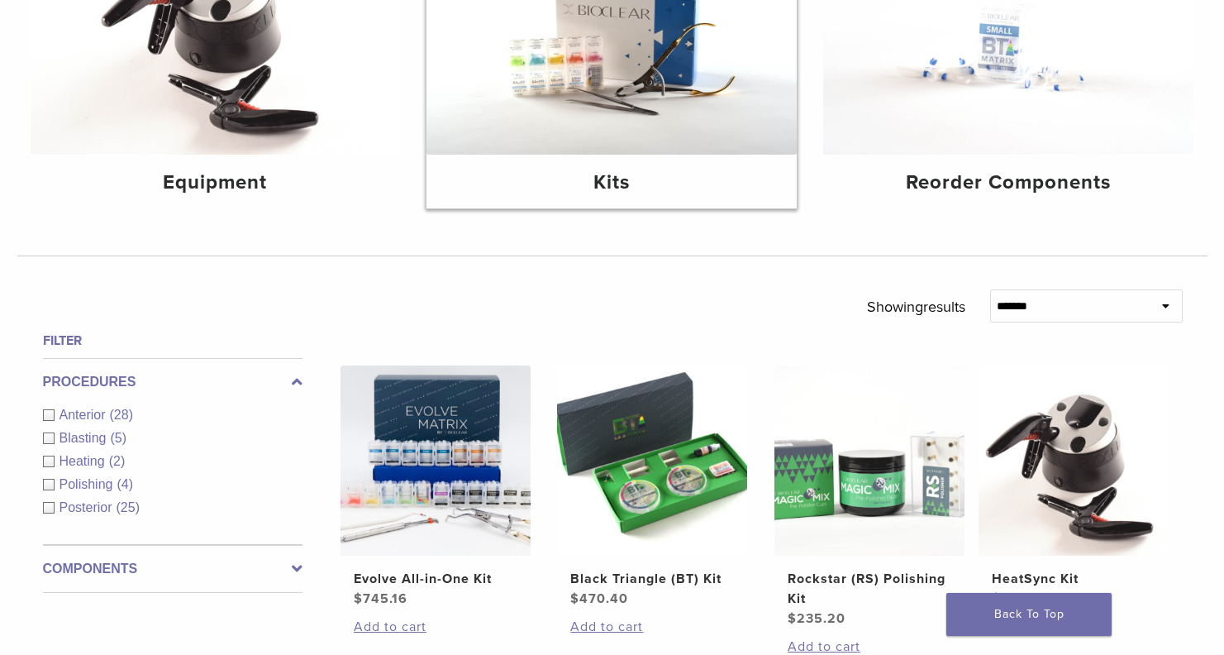 This screenshot has height=655, width=1224. What do you see at coordinates (88, 484) in the screenshot?
I see `span: Polishing` at bounding box center [88, 484].